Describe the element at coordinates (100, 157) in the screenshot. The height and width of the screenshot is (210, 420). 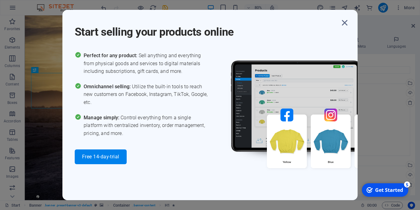
I see `span: Free 14-day-trial` at that location.